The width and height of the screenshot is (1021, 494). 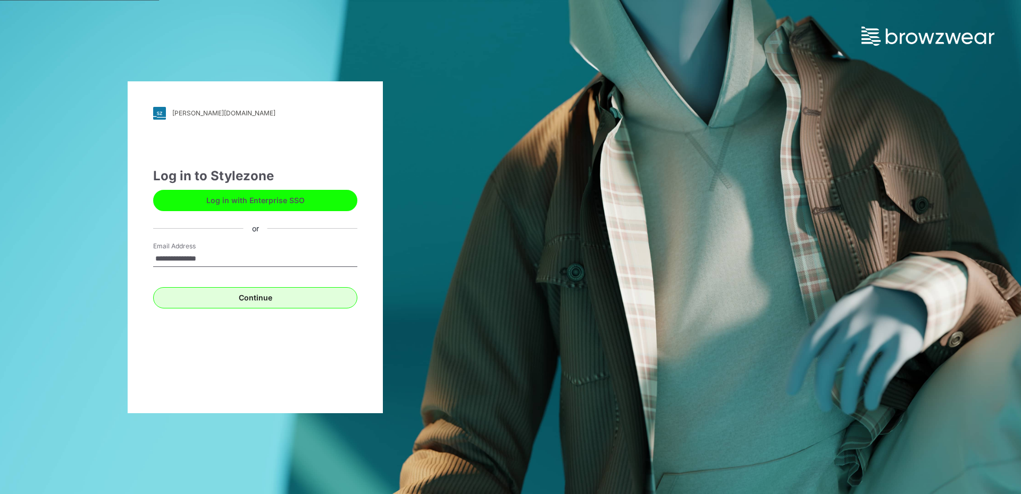 What do you see at coordinates (190, 246) in the screenshot?
I see `label: Email Address` at bounding box center [190, 246].